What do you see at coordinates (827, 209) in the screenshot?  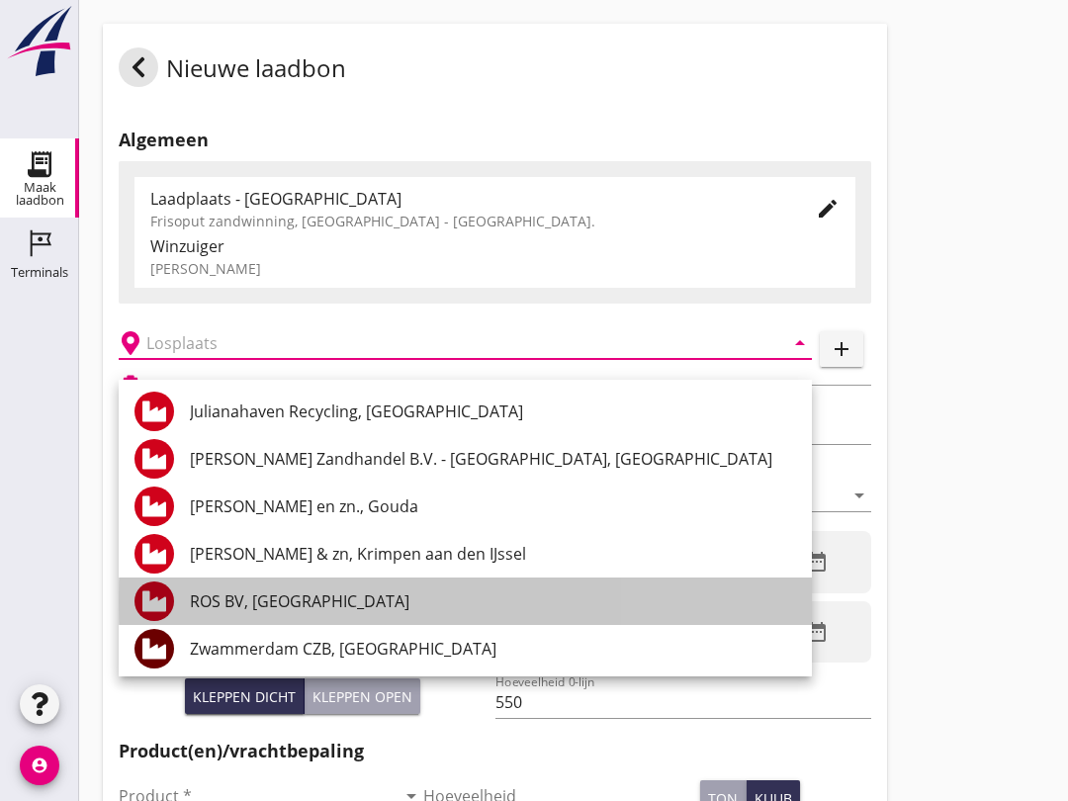 I see `i: edit` at bounding box center [827, 209].